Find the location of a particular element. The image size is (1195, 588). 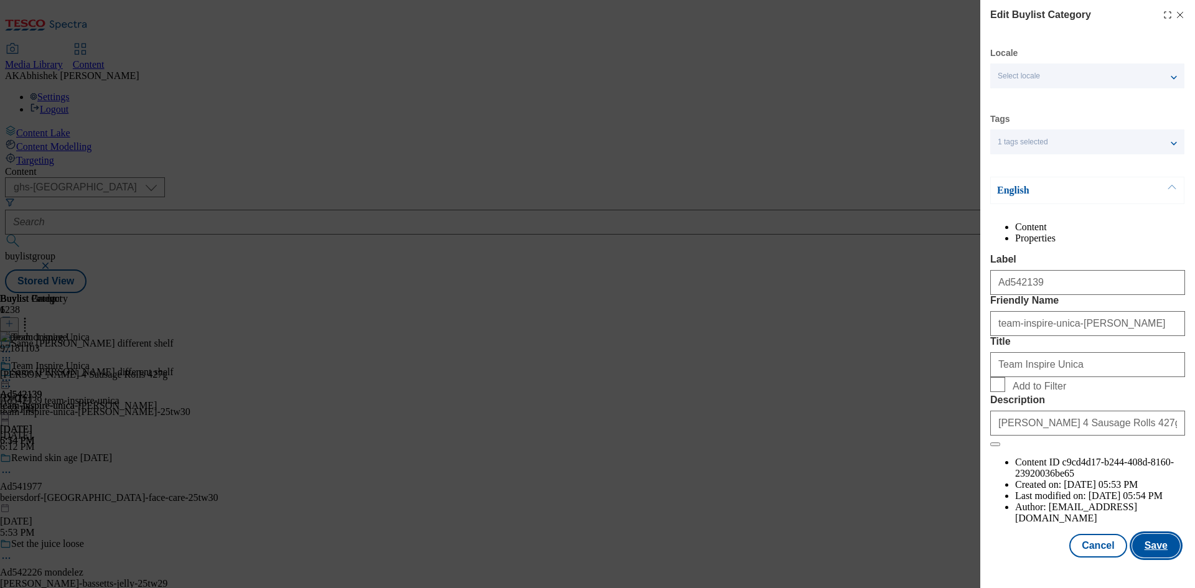

input: Enter Description is located at coordinates (1088, 423).